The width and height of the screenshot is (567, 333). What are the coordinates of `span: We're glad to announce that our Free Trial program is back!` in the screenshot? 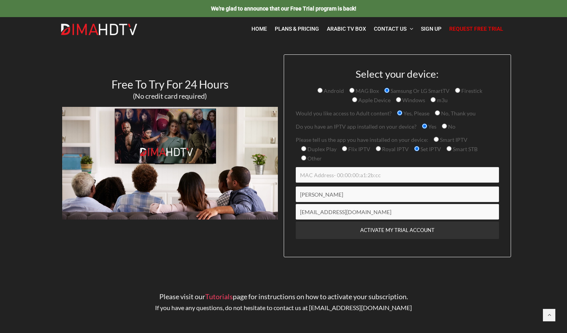 It's located at (284, 9).